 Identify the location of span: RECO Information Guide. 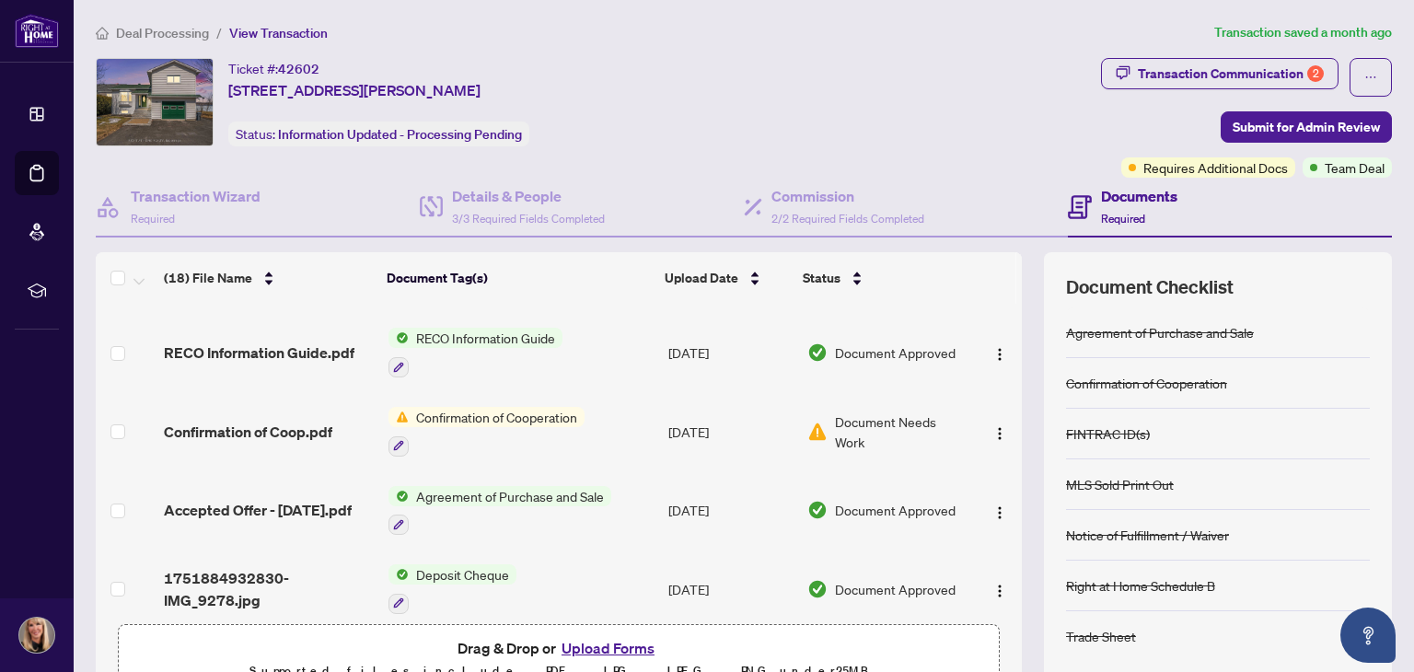
(485, 338).